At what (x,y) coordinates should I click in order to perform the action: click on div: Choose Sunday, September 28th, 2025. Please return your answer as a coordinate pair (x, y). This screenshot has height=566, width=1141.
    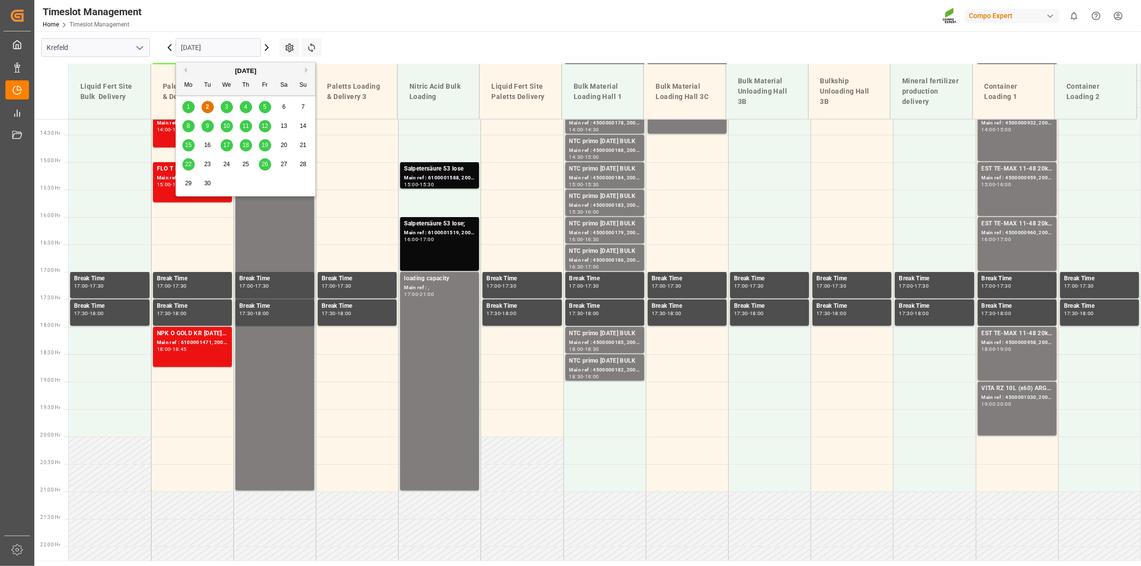
    Looking at the image, I should click on (303, 164).